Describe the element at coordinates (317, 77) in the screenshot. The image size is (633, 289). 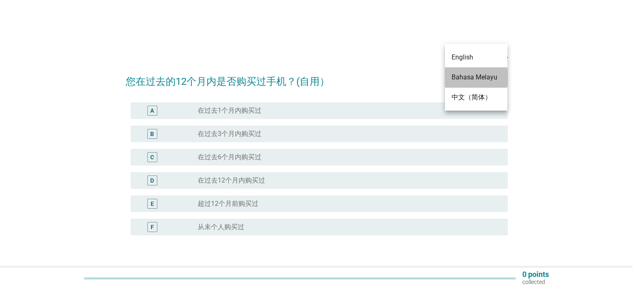
I see `h2: 您在过去的12个月内是否购买过手机？(自用）` at that location.